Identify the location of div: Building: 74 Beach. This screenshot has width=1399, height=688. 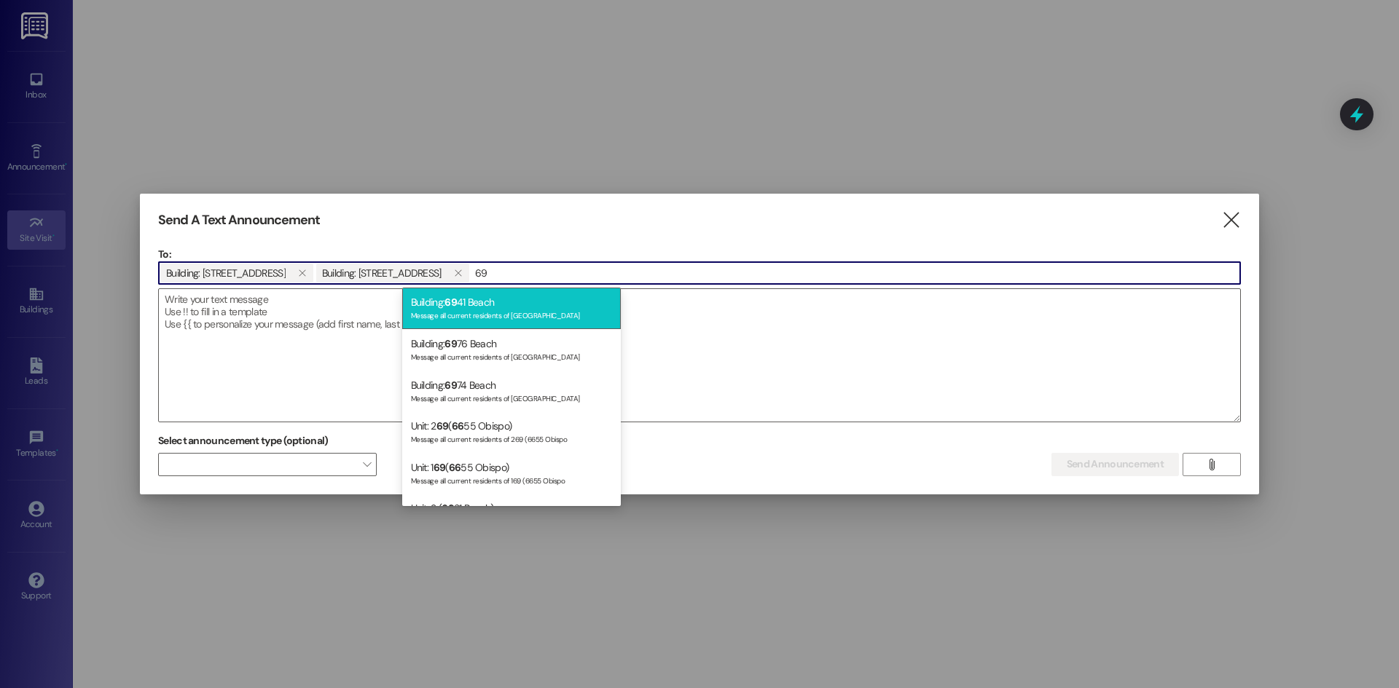
(511, 391).